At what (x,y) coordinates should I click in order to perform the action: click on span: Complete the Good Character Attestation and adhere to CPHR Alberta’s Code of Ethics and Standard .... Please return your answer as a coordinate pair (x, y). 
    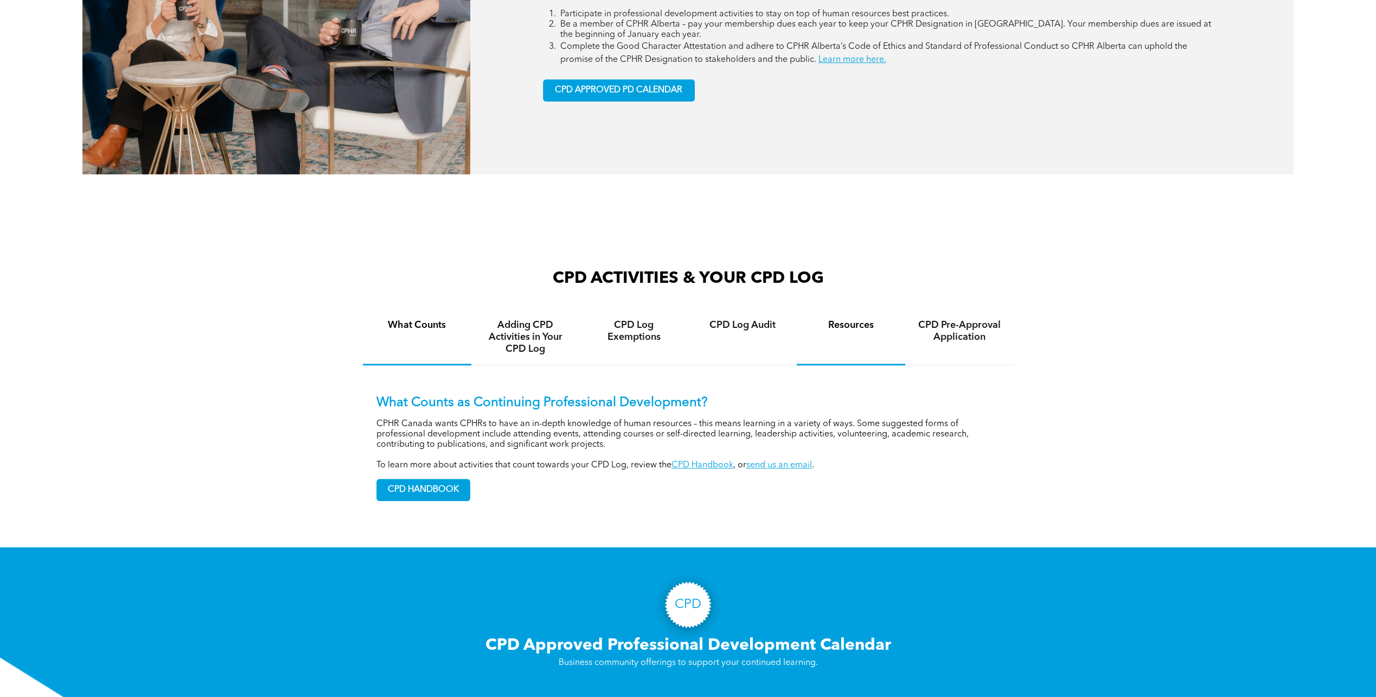
    Looking at the image, I should click on (874, 53).